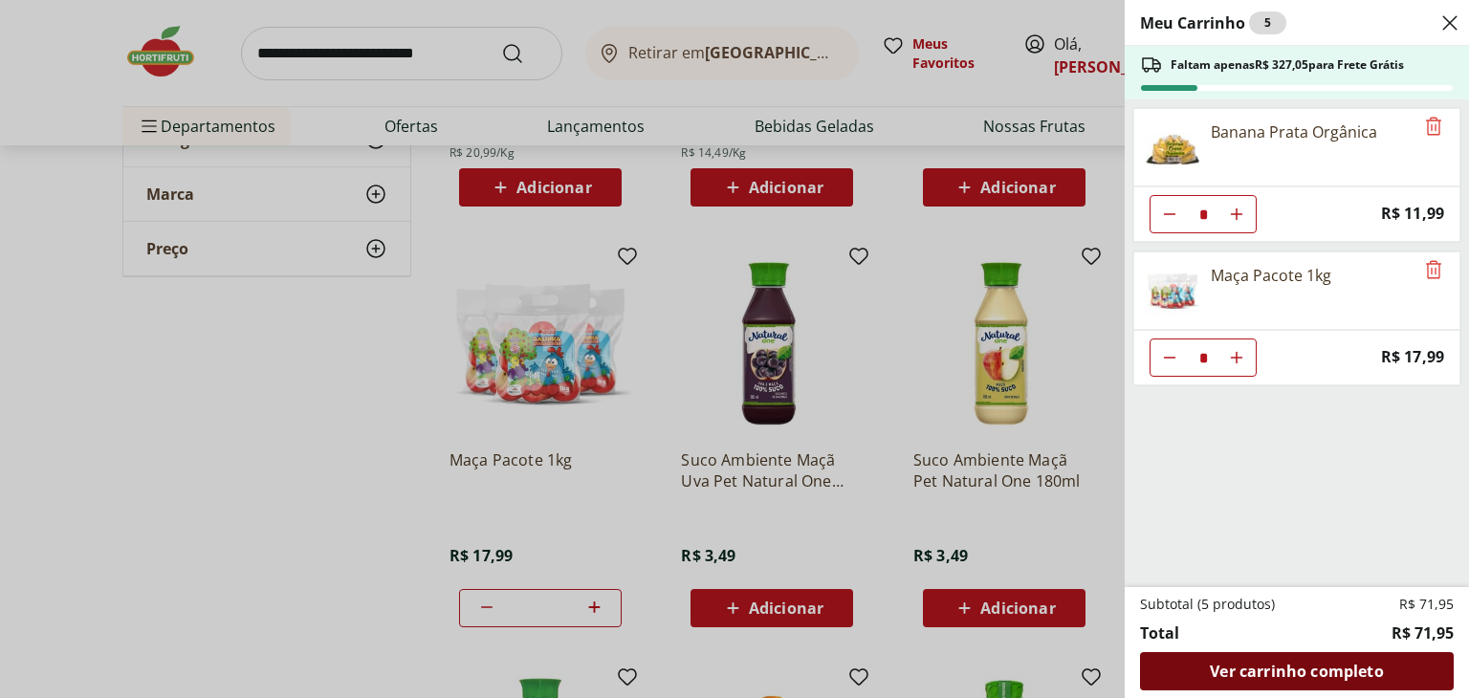 This screenshot has height=698, width=1469. Describe the element at coordinates (1413, 357) in the screenshot. I see `span: R$ 17,99` at that location.